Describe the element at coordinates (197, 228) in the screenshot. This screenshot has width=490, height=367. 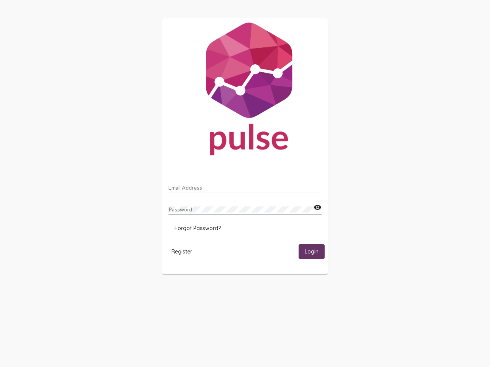
I see `button: Forgot Password?` at that location.